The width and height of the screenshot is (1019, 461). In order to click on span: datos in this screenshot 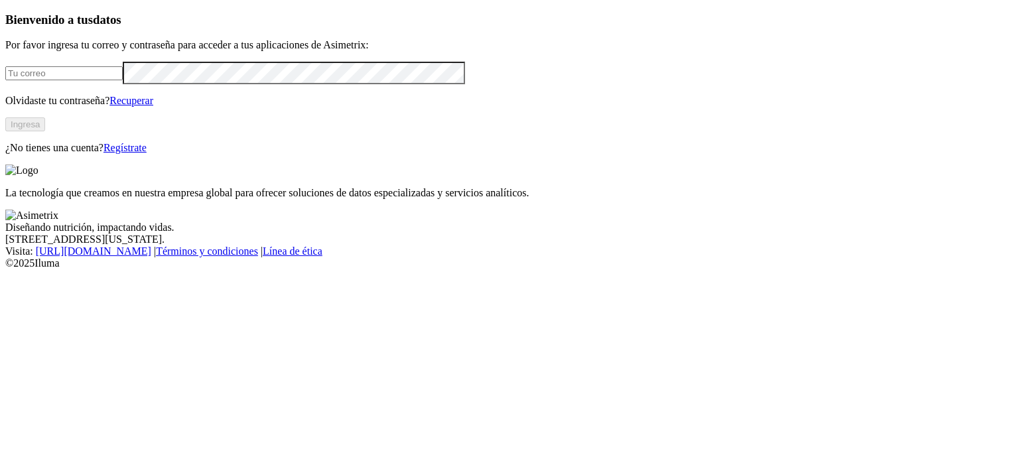, I will do `click(107, 19)`.